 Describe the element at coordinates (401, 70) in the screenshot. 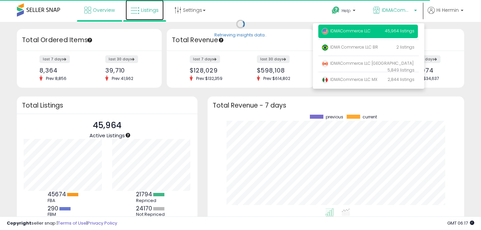

I see `span: 5,849 listings` at that location.